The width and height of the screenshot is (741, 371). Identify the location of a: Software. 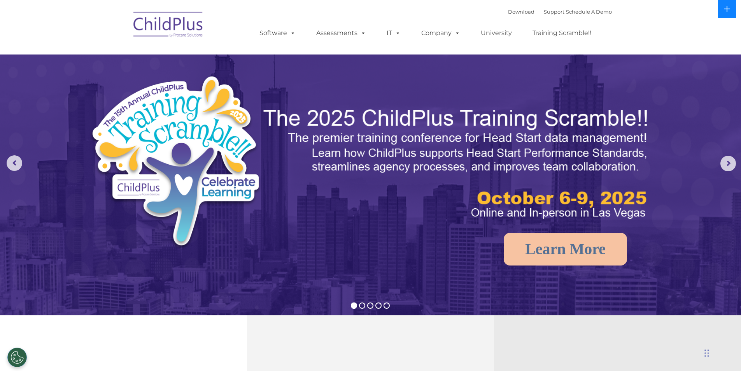
(277, 33).